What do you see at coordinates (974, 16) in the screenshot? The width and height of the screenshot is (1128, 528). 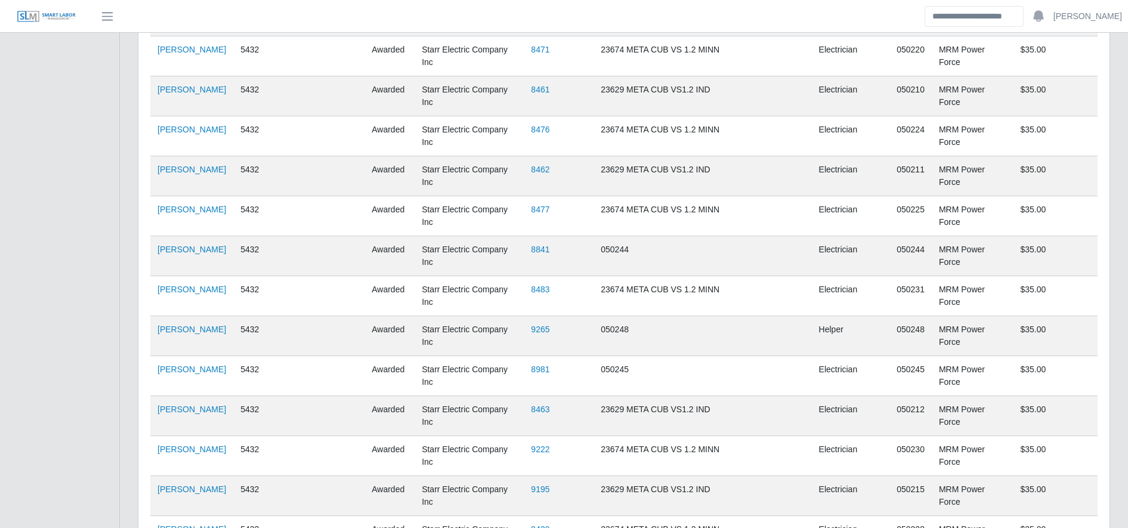 I see `input: Search` at bounding box center [974, 16].